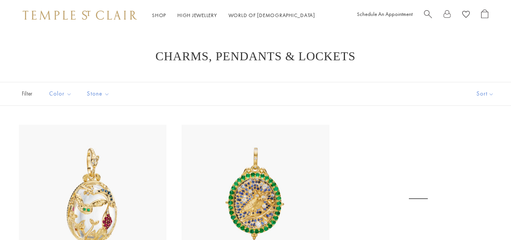 Image resolution: width=511 pixels, height=240 pixels. I want to click on h1: Charms, Pendants & Lockets, so click(255, 56).